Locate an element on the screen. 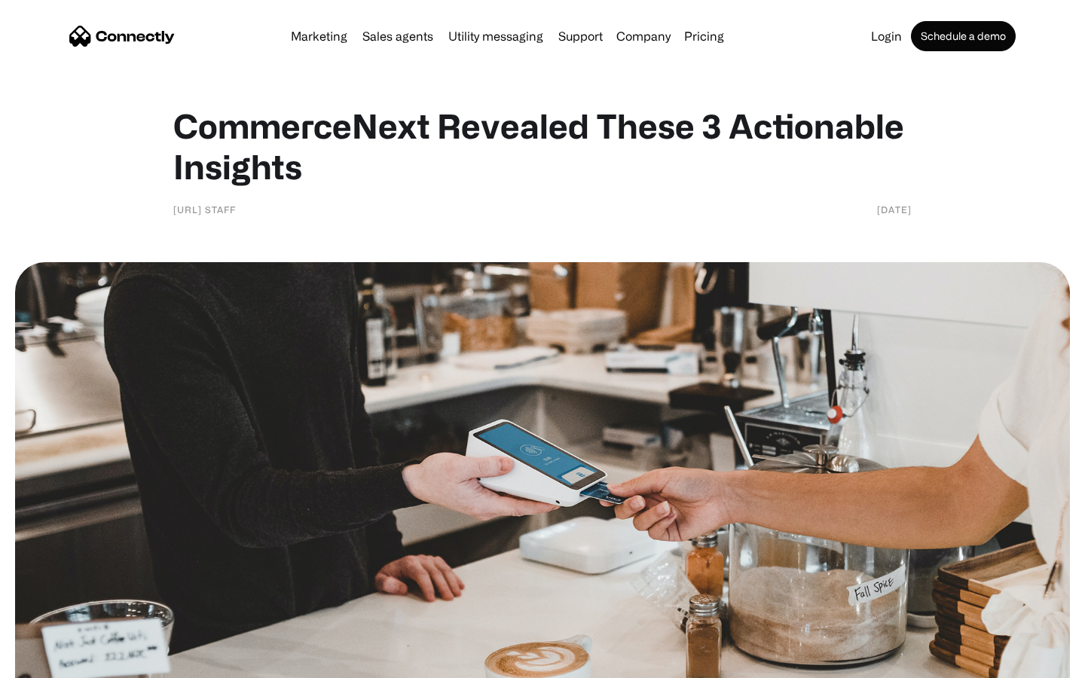 Image resolution: width=1085 pixels, height=678 pixels. aside: Language selected: English is located at coordinates (53, 663).